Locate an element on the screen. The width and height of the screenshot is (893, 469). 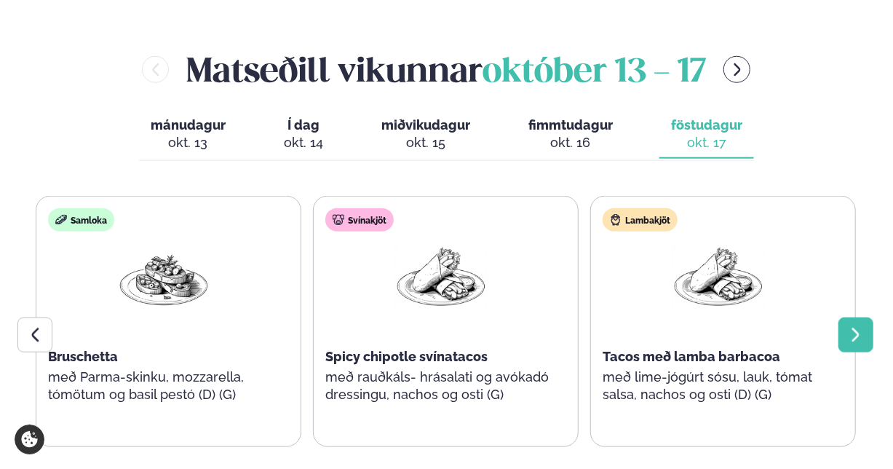
img: Bruschetta.png is located at coordinates (164, 277).